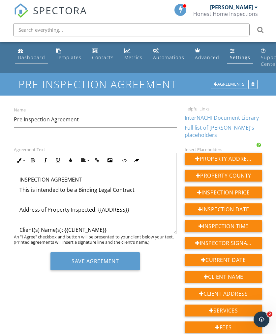 This screenshot has width=276, height=334. Describe the element at coordinates (226, 14) in the screenshot. I see `div: Honest Home Inspections` at that location.